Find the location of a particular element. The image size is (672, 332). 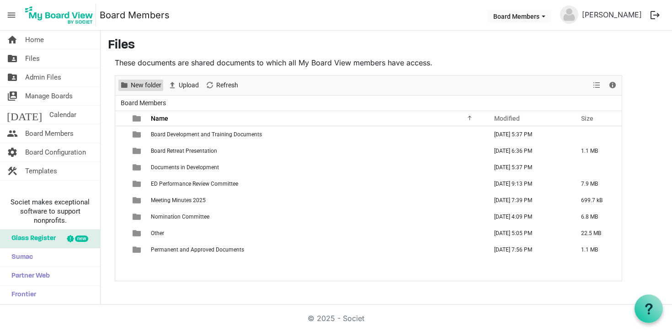

span: Other is located at coordinates (157, 233).